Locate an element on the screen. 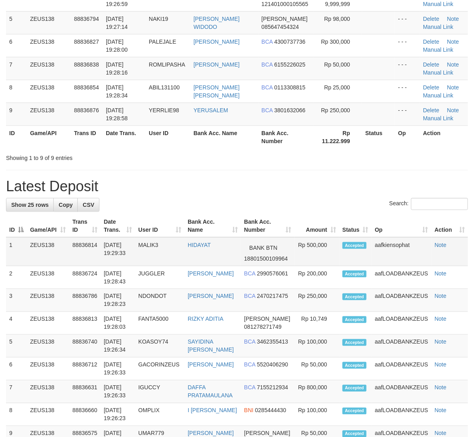  span: 88836794 is located at coordinates (87, 19).